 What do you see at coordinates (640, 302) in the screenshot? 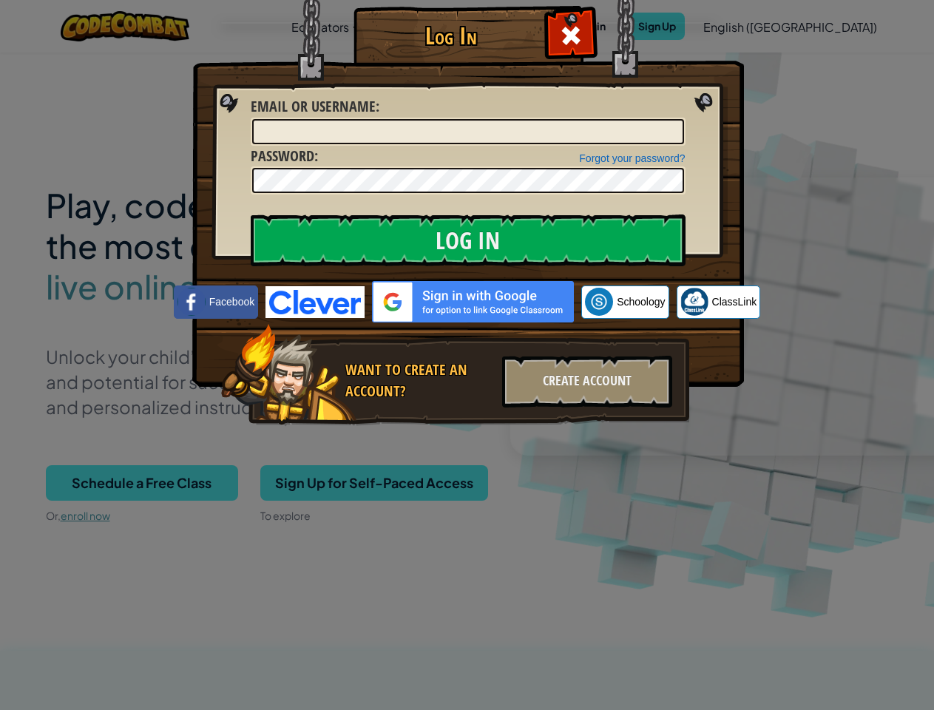
I see `span: Schoology` at bounding box center [640, 302].